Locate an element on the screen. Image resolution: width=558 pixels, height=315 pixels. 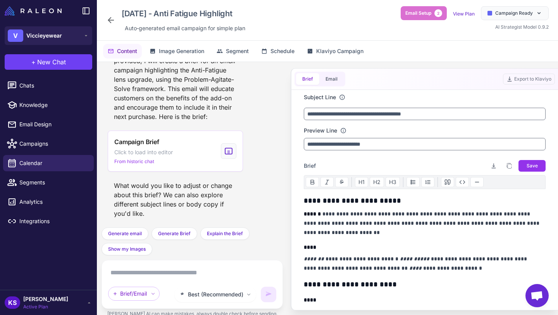
button: H3 is located at coordinates (393, 182).